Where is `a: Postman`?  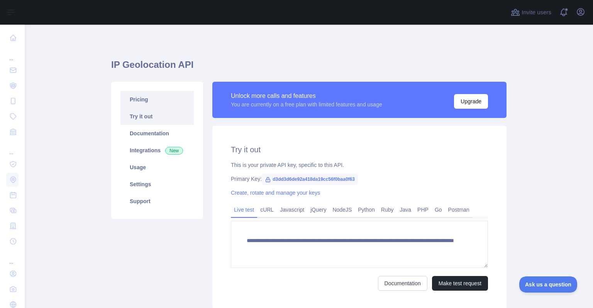 a: Postman is located at coordinates (458, 210).